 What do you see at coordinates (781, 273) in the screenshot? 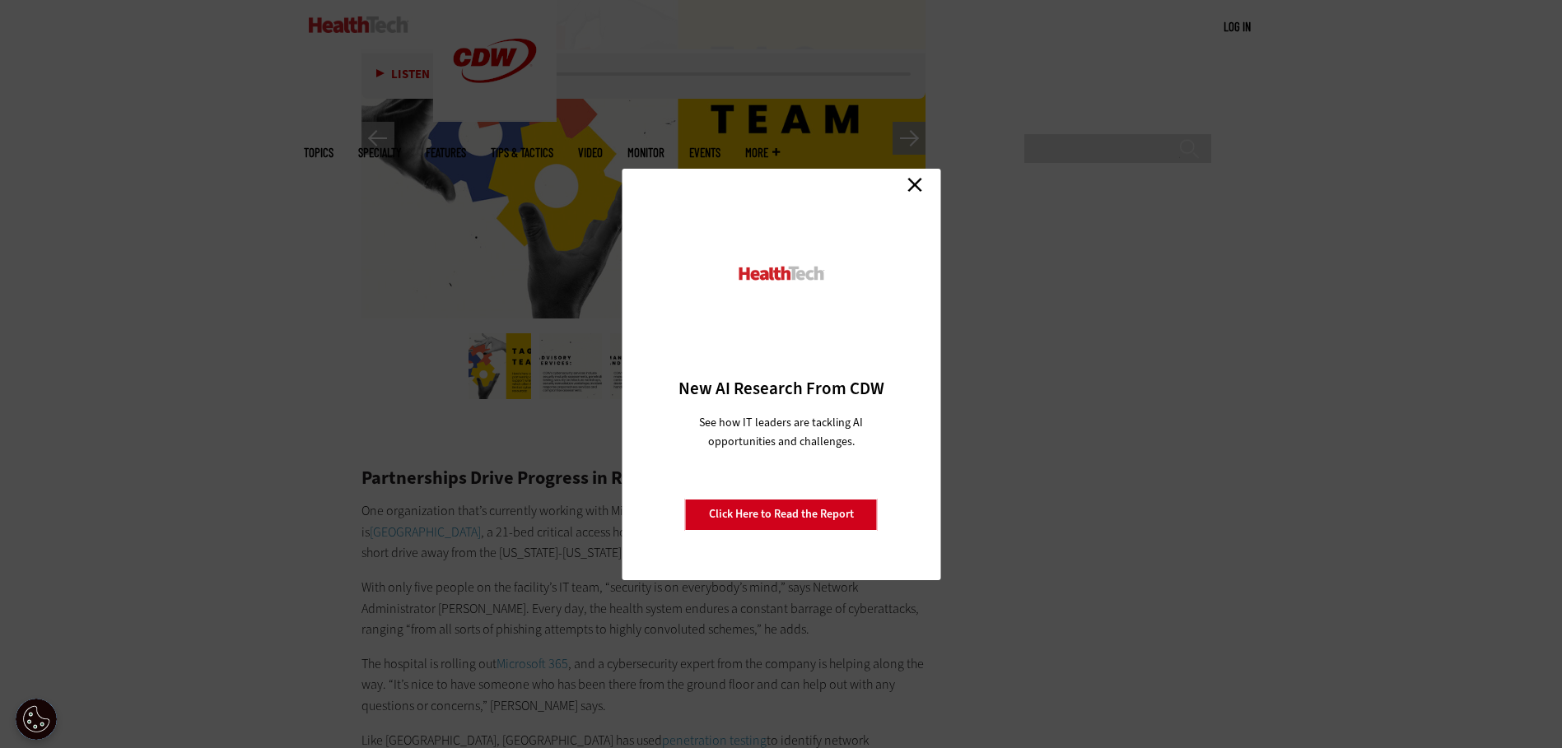
I see `img: HealthTech_0.png` at bounding box center [781, 273].